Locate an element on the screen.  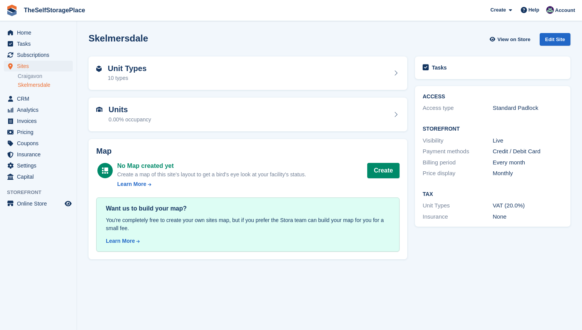
img: unit-icn-7be61d7bf1b0ce9d3e12c5938cc71ed9869f7b940bace4675aadf7bd6d80202e.svg is located at coordinates (99, 110).